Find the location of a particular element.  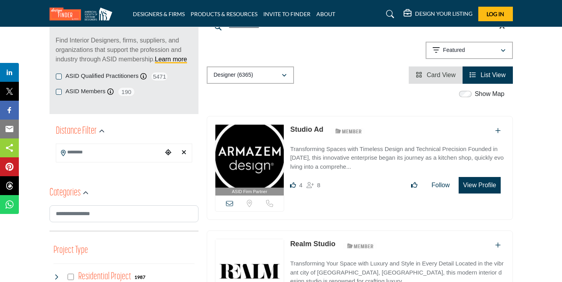

span: ASID Firm Partner is located at coordinates (249, 191).